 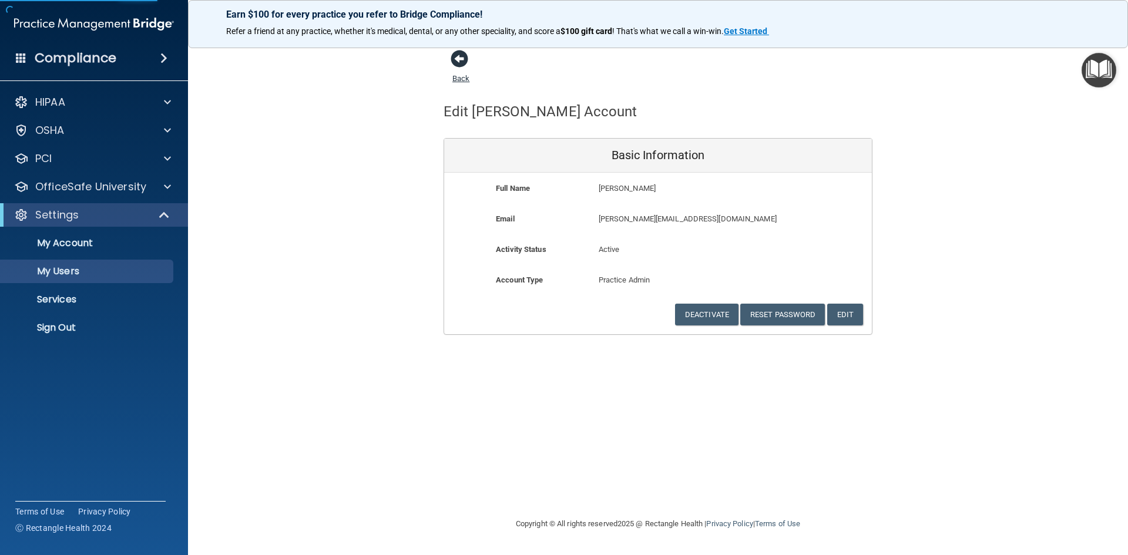 What do you see at coordinates (50, 102) in the screenshot?
I see `p: HIPAA` at bounding box center [50, 102].